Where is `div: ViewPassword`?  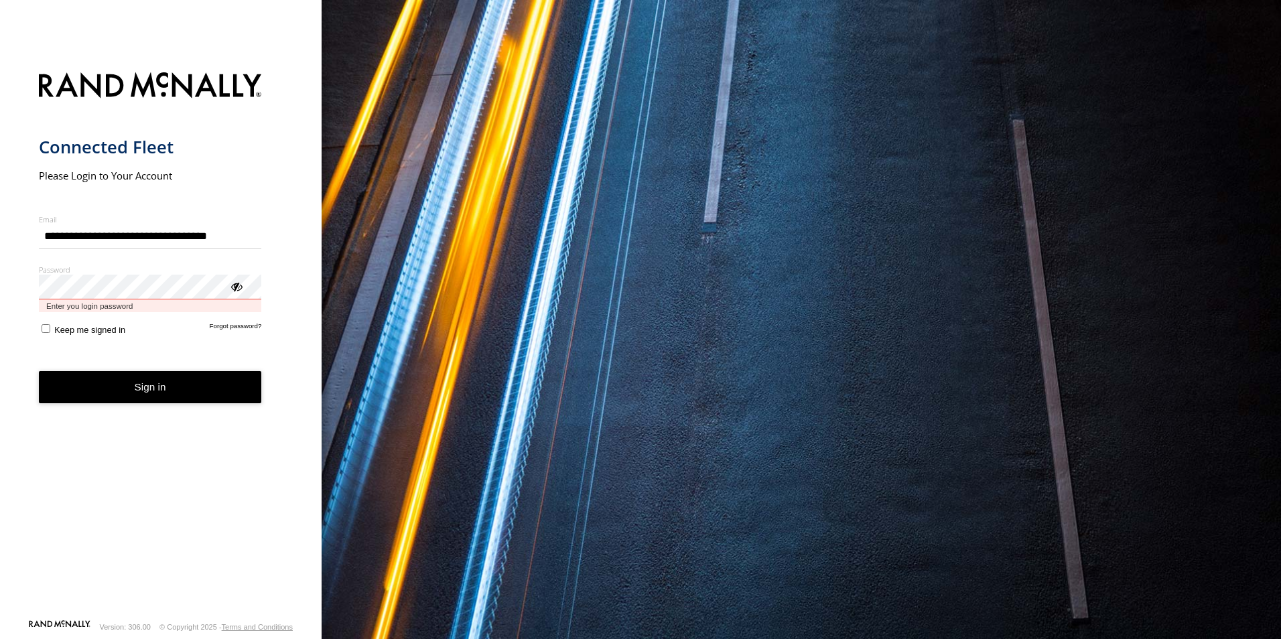
div: ViewPassword is located at coordinates (236, 286).